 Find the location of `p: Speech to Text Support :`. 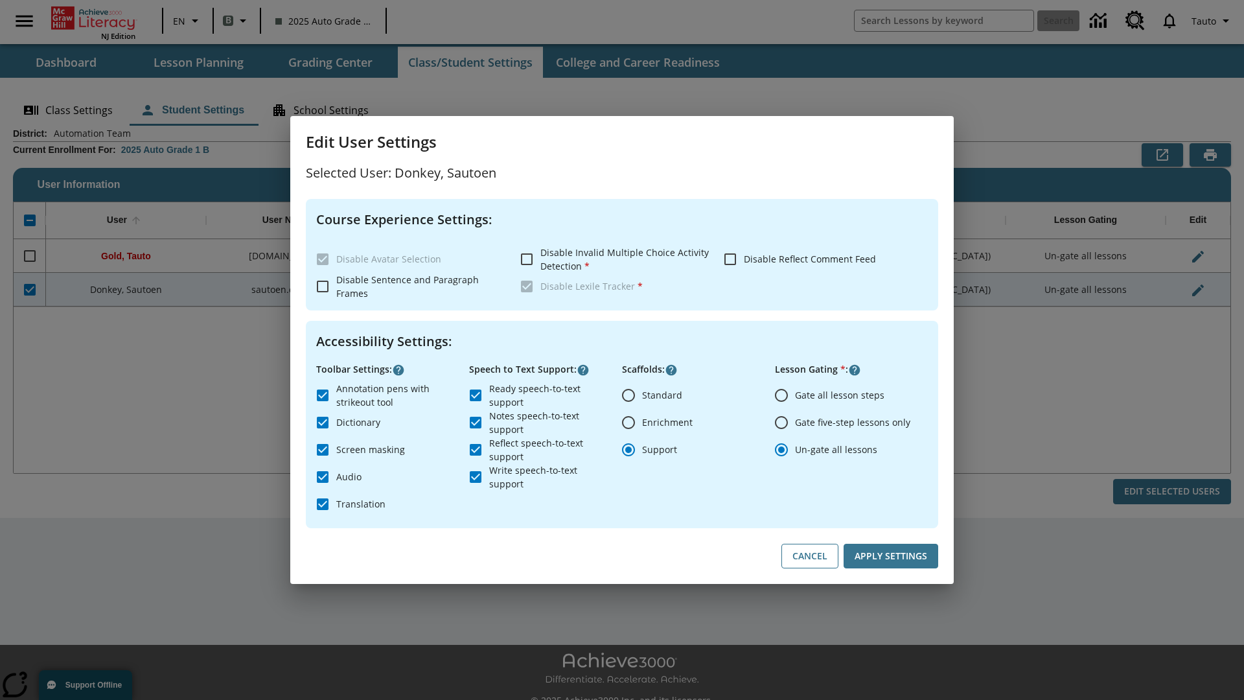

p: Speech to Text Support : is located at coordinates (545, 369).